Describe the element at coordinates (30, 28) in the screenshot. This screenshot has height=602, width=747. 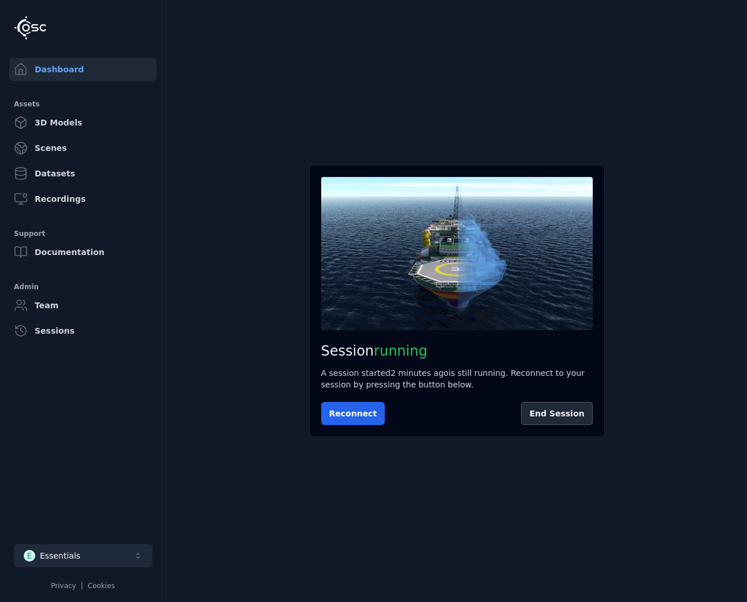
I see `img: Logo` at that location.